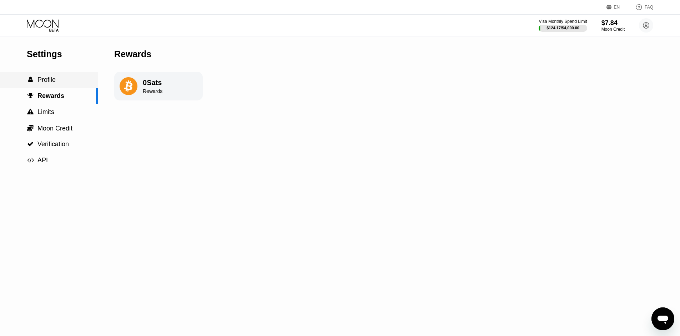 Image resolution: width=680 pixels, height=336 pixels. I want to click on span: Verification, so click(53, 144).